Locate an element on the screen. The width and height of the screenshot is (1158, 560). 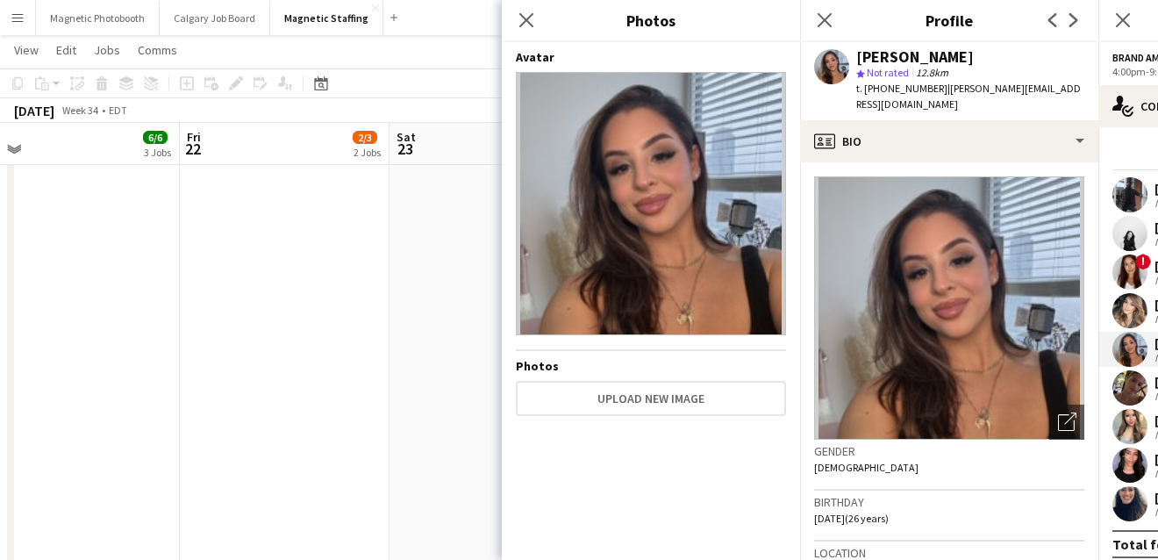
a: Comms is located at coordinates (157, 50).